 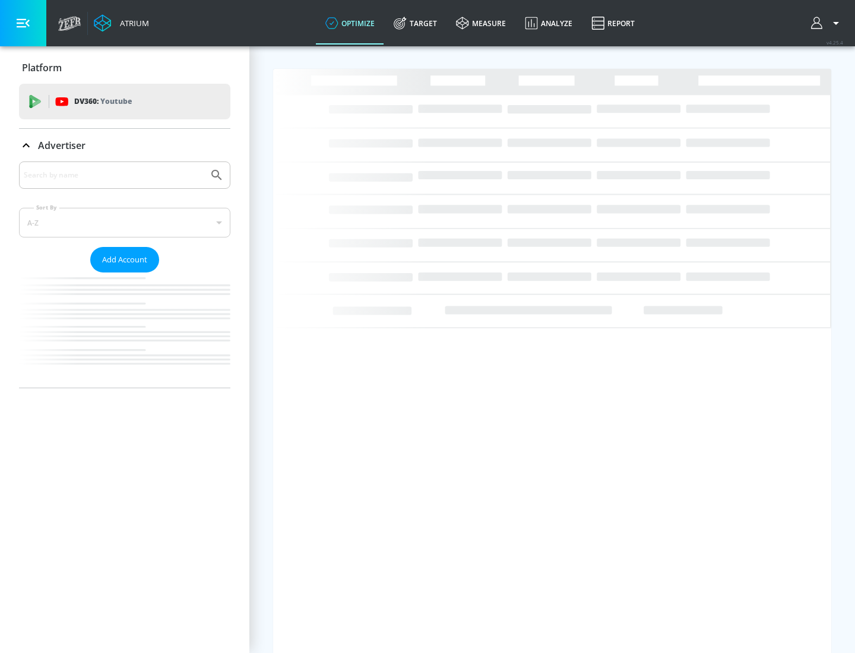 I want to click on label: Sort By, so click(x=46, y=207).